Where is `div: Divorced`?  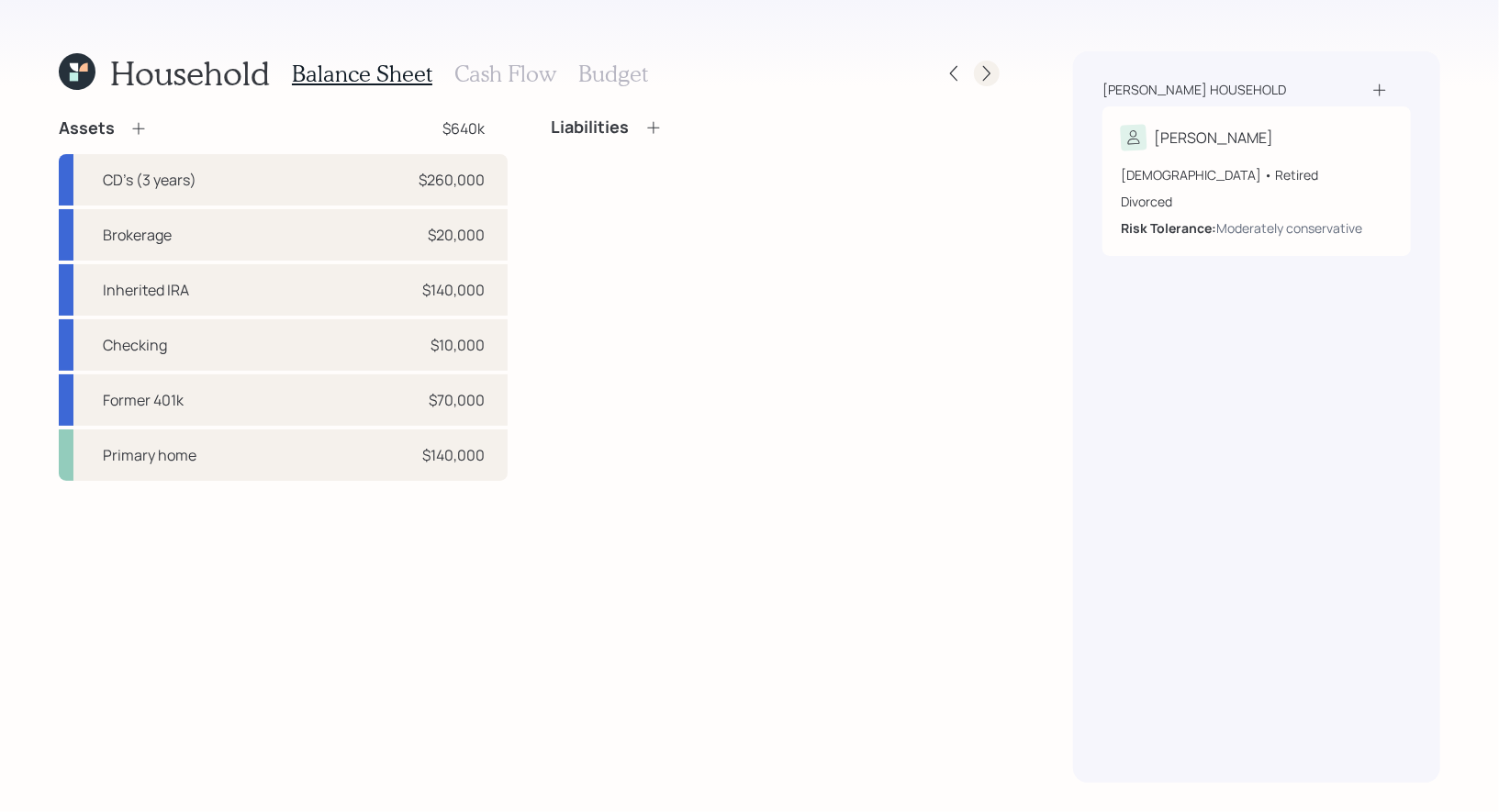 div: Divorced is located at coordinates (1257, 202).